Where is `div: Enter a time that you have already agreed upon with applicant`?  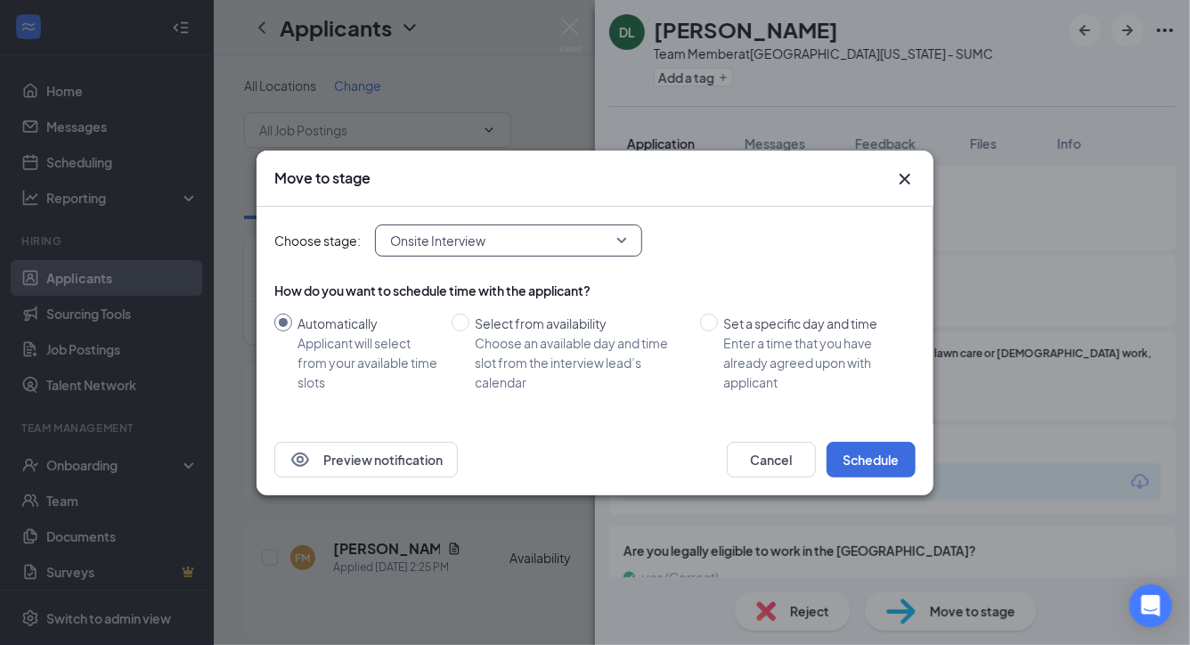
div: Enter a time that you have already agreed upon with applicant is located at coordinates (812, 362).